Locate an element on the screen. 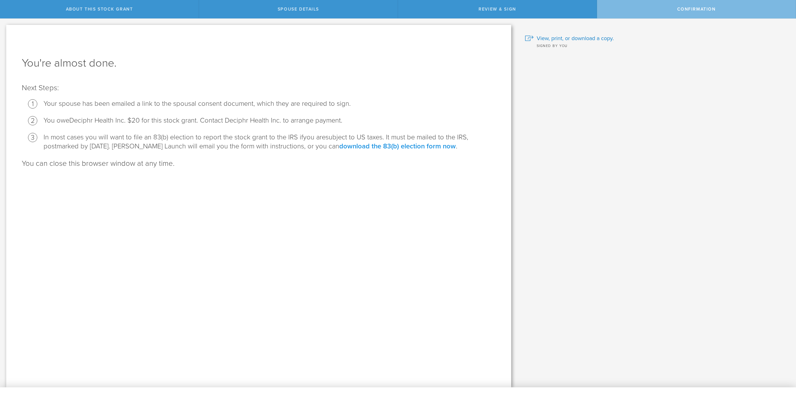 The height and width of the screenshot is (406, 796). span: Confirmation is located at coordinates (696, 9).